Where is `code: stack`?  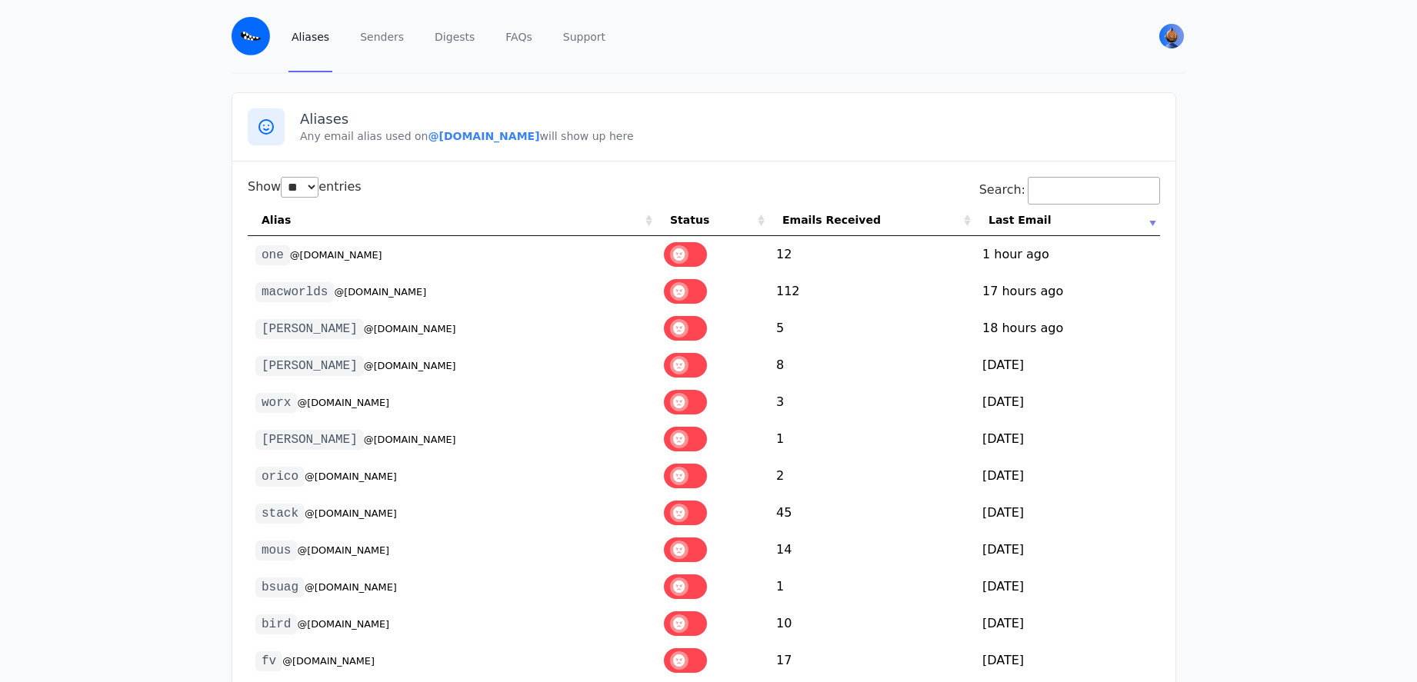
code: stack is located at coordinates (280, 514).